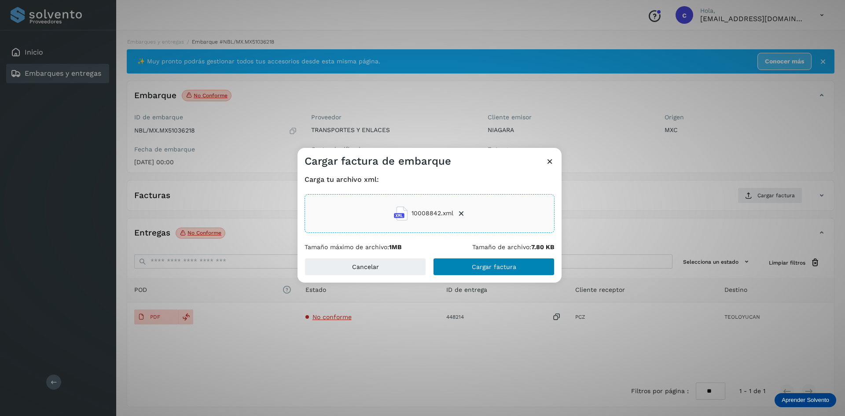 This screenshot has width=845, height=416. I want to click on p: Tamaño de archivo:, so click(513, 247).